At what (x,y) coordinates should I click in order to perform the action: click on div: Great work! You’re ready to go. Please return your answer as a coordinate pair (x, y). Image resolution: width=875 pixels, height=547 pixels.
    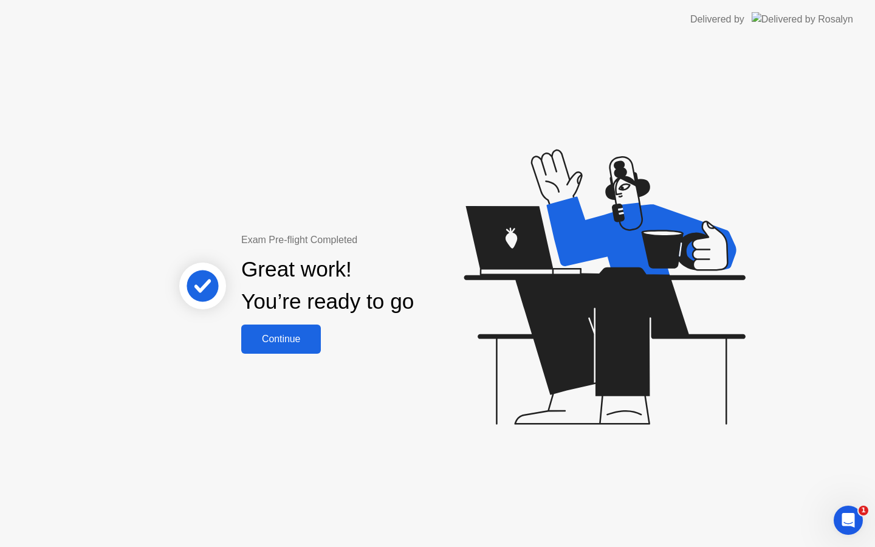
    Looking at the image, I should click on (327, 285).